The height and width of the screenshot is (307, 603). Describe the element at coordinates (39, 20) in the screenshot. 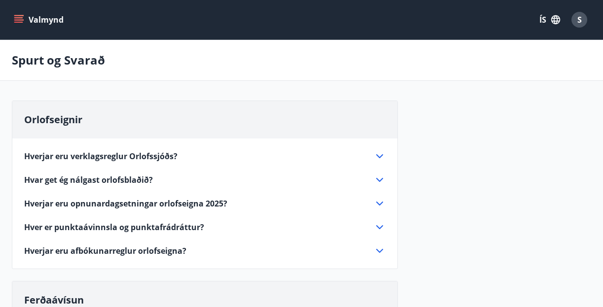

I see `button: menu` at that location.